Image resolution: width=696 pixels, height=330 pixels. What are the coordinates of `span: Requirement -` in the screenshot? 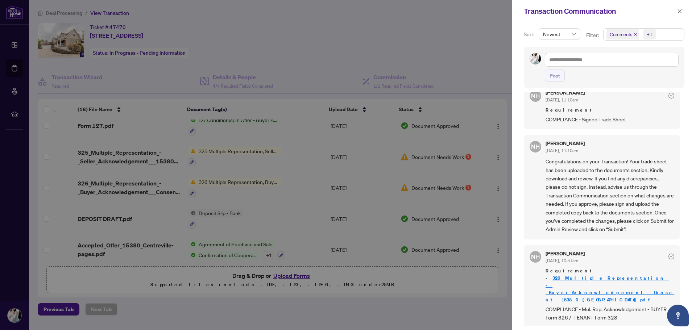 It's located at (610, 286).